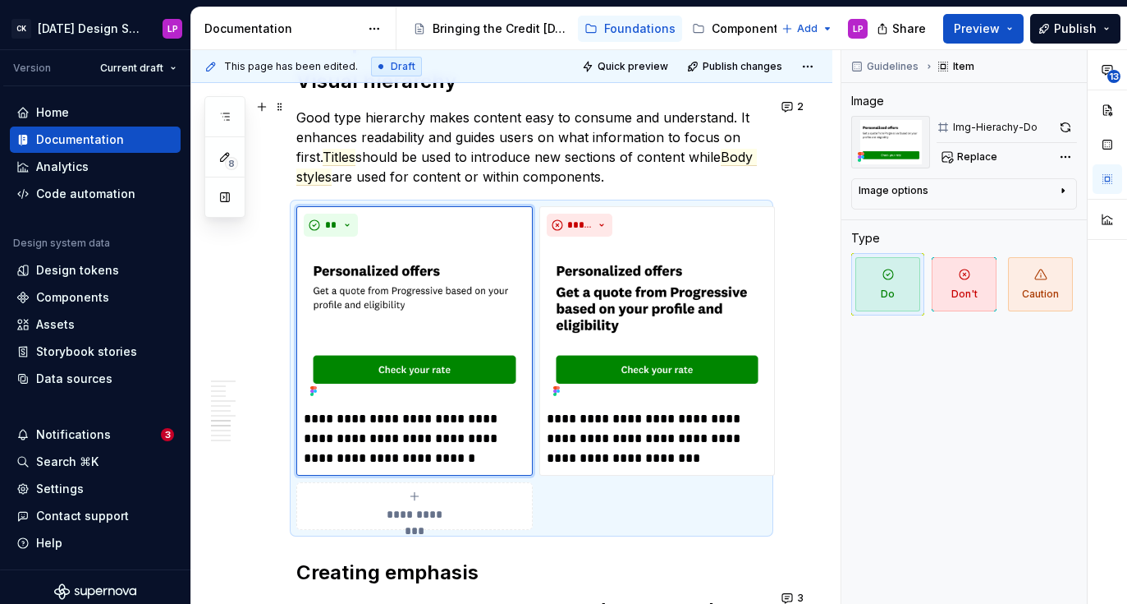  What do you see at coordinates (807, 29) in the screenshot?
I see `button: Add` at bounding box center [807, 29].